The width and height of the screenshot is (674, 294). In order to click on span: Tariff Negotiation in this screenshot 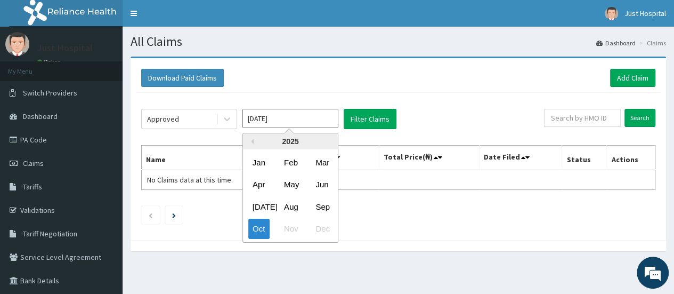, I will do `click(50, 233)`.